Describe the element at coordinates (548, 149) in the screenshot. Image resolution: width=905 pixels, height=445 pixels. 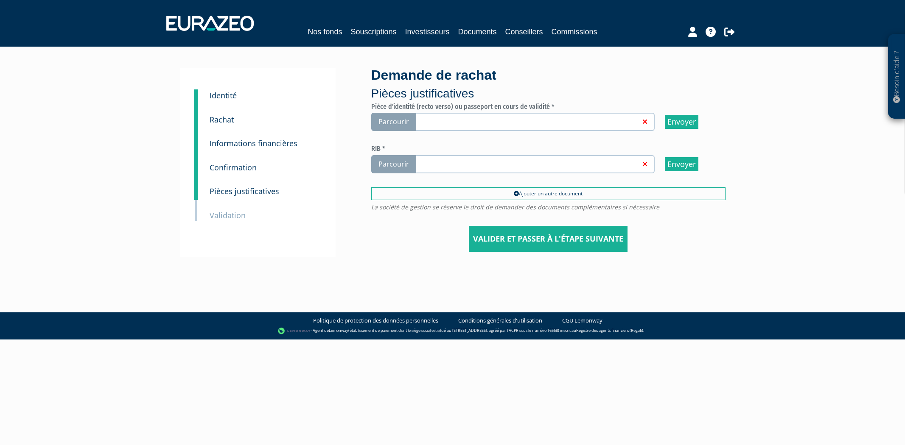
I see `h6: RIB *` at that location.